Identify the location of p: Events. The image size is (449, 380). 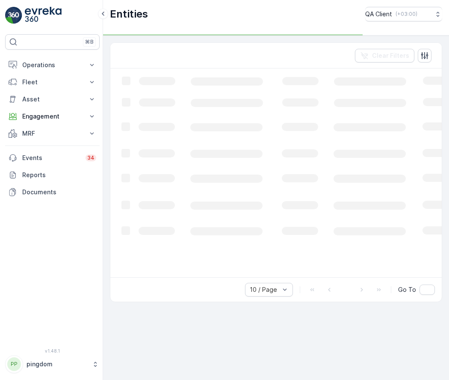
(51, 158).